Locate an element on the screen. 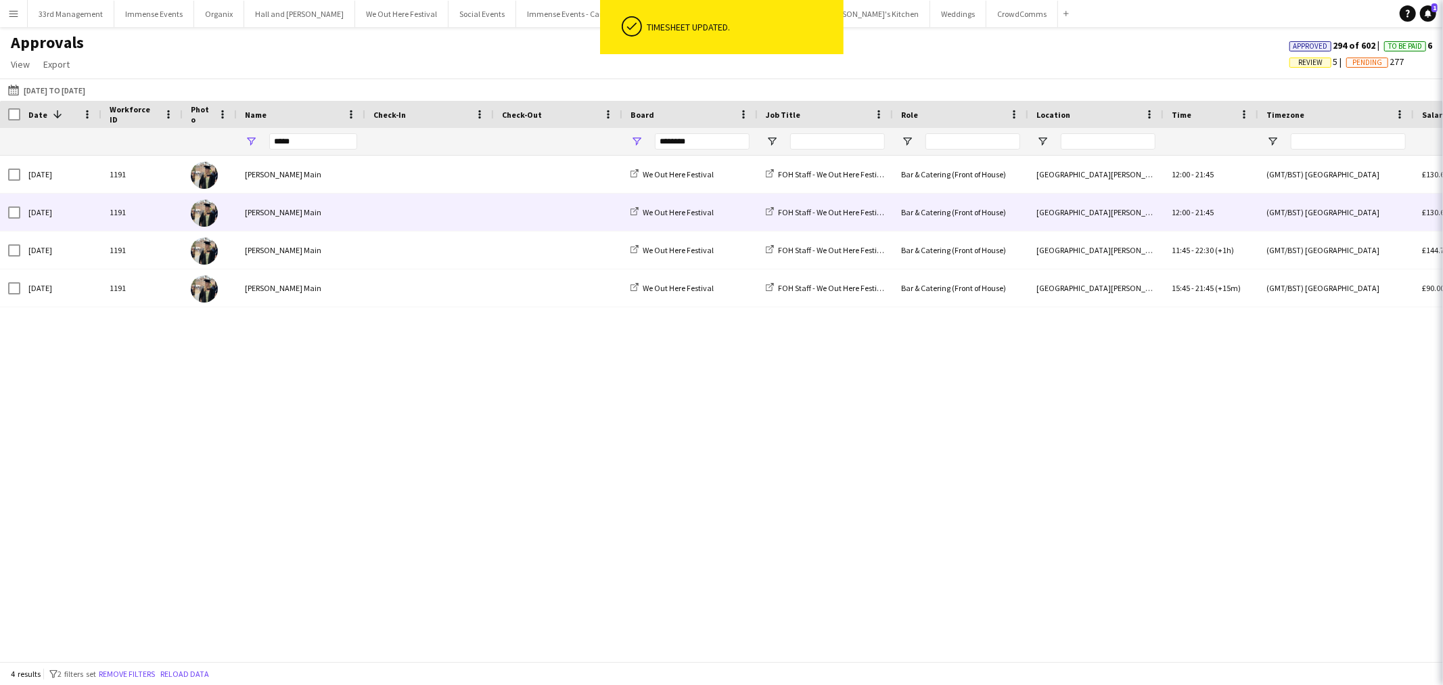  span: 277 is located at coordinates (1375, 62).